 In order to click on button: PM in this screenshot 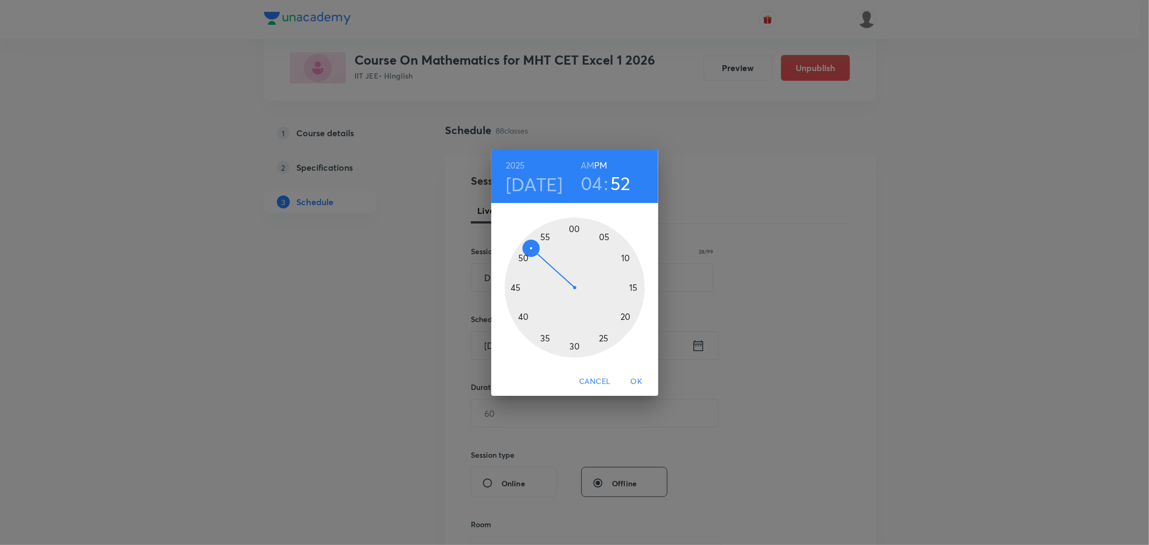, I will do `click(600, 165)`.